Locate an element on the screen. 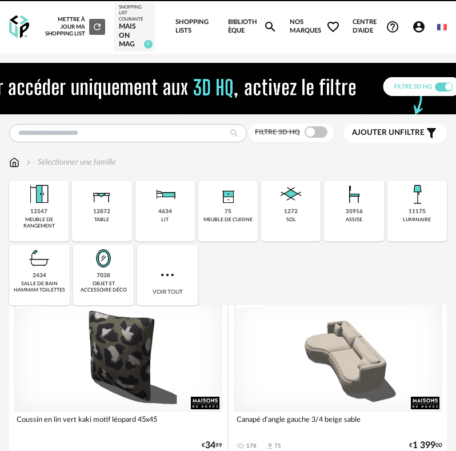 This screenshot has height=451, width=456. div: table is located at coordinates (102, 219).